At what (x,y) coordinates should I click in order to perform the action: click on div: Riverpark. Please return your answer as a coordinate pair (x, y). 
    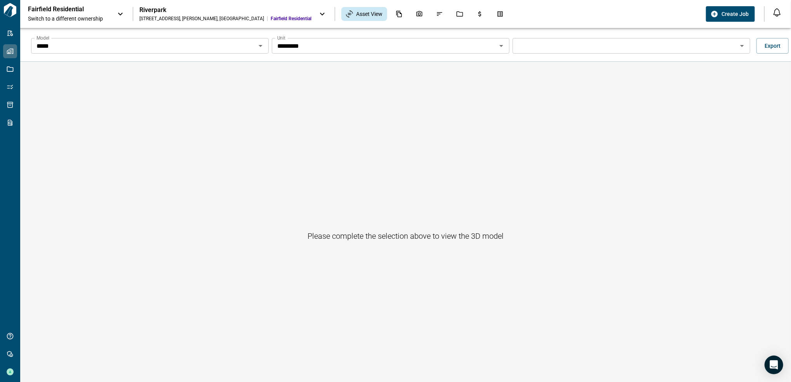
    Looking at the image, I should click on (225, 10).